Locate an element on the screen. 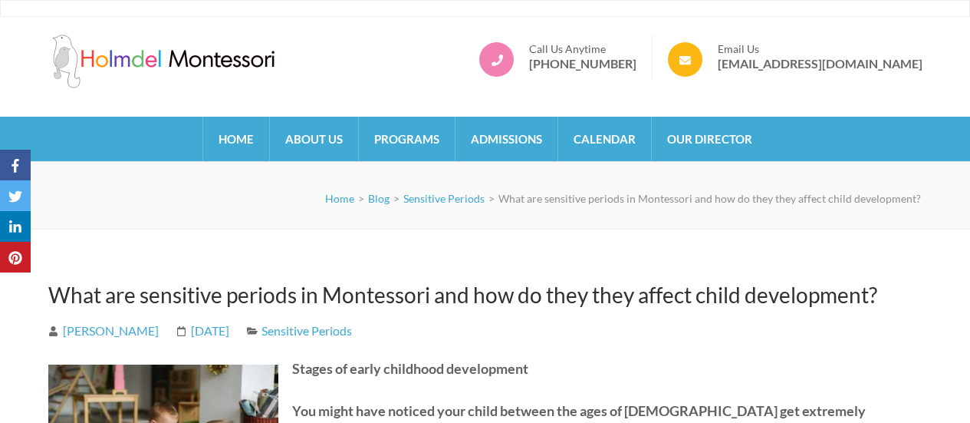 This screenshot has height=423, width=970. span: Home is located at coordinates (340, 198).